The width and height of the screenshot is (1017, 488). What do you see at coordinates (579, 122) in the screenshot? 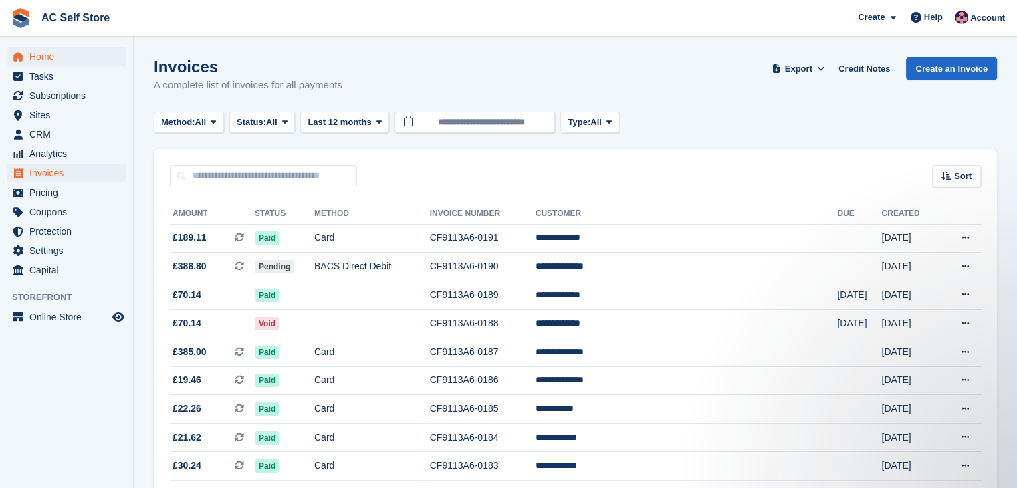
I see `span: Type:` at bounding box center [579, 122].